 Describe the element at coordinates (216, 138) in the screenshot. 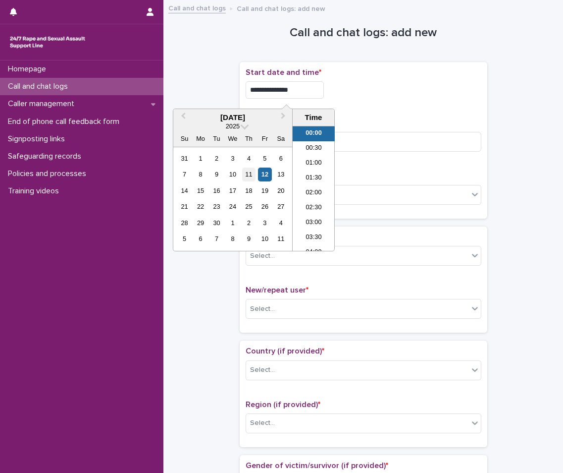

I see `div: Tu` at that location.